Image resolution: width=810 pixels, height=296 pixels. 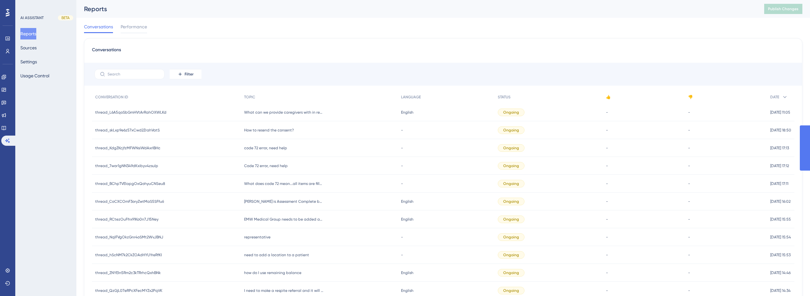 What do you see at coordinates (783, 9) in the screenshot?
I see `span: Publish Changes` at bounding box center [783, 9].